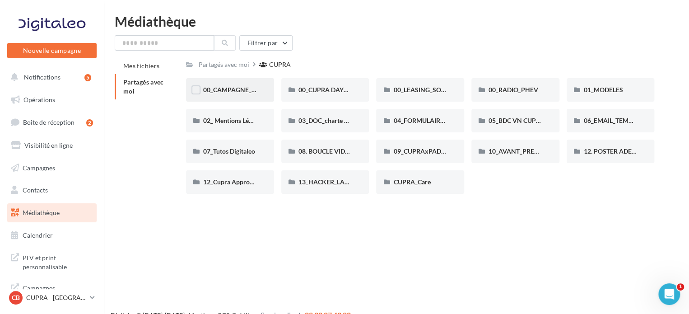 This screenshot has height=314, width=689. What do you see at coordinates (329, 181) in the screenshot?
I see `span: 13_HACKER_LA_PQR` at bounding box center [329, 181].